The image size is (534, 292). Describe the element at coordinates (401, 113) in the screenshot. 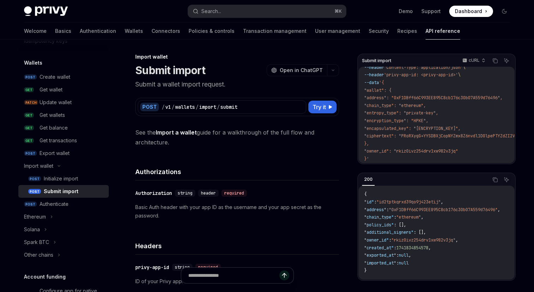

I see `span: "entropy_type": "private-key",` at that location.